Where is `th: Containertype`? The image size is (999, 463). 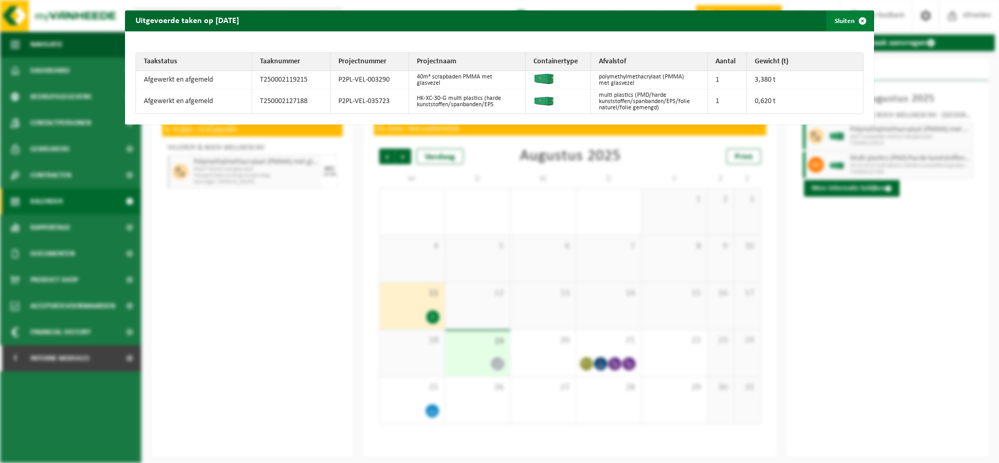
th: Containertype is located at coordinates (558, 62).